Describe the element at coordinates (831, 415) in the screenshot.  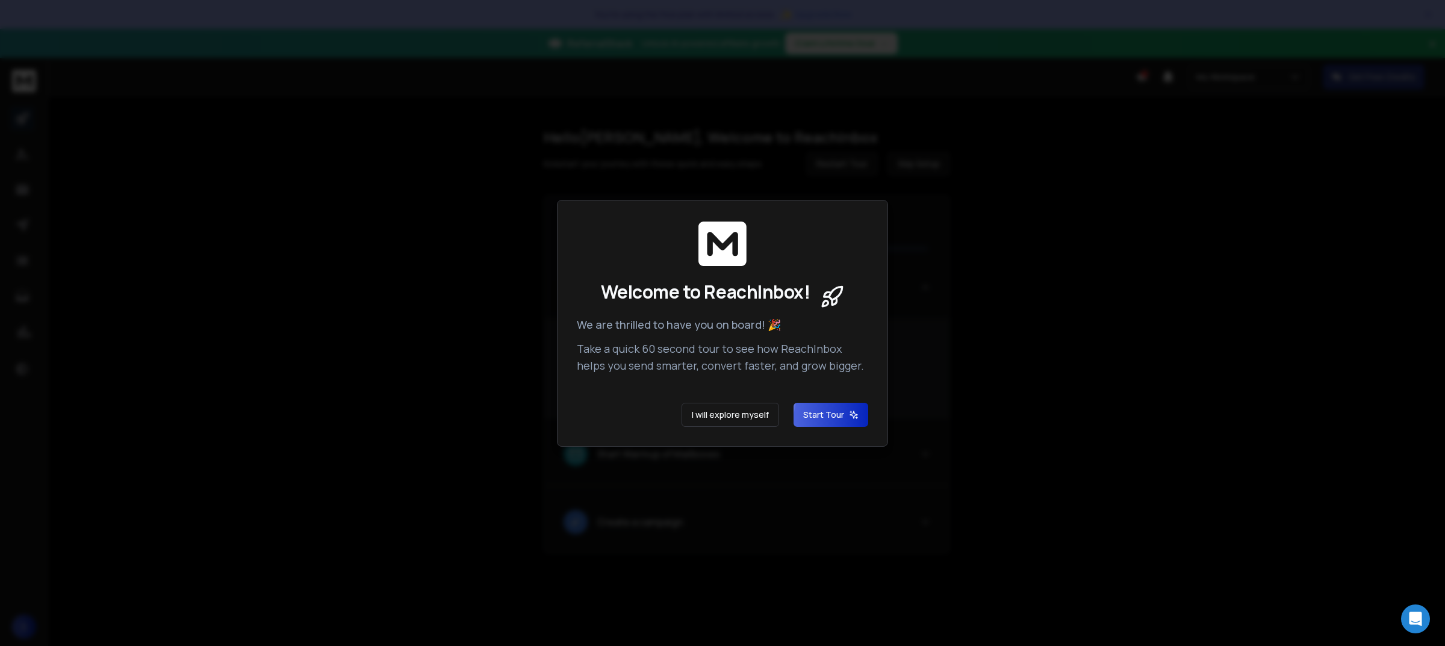
I see `span: Start Tour` at that location.